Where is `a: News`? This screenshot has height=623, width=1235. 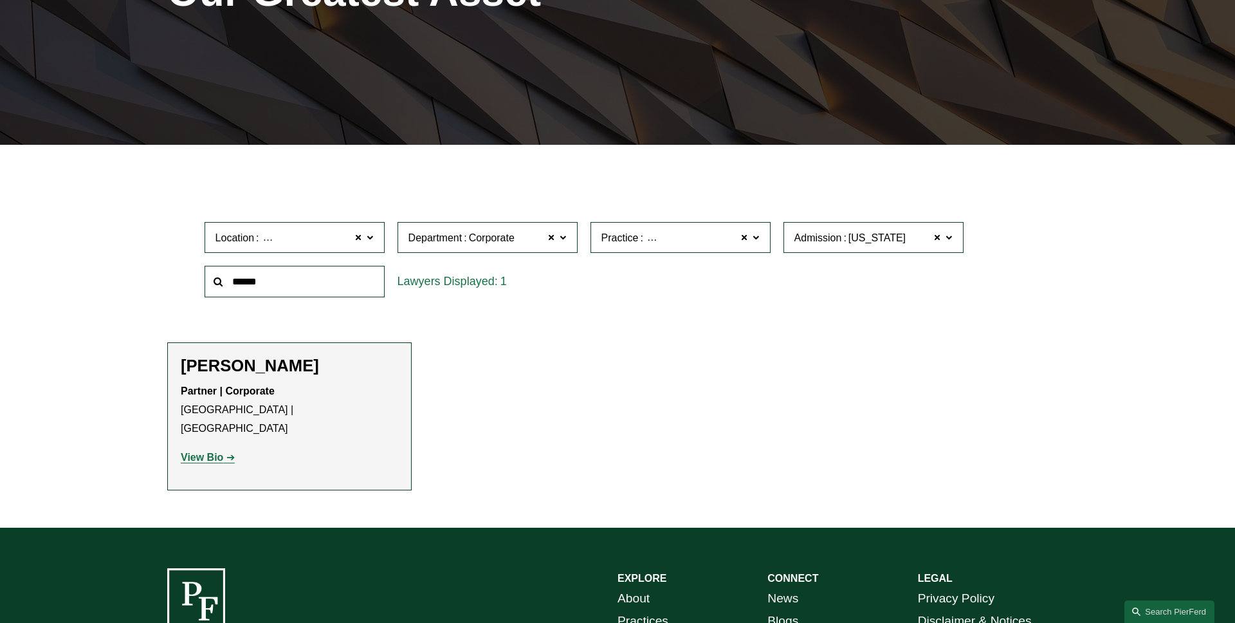
a: News is located at coordinates (783, 598).